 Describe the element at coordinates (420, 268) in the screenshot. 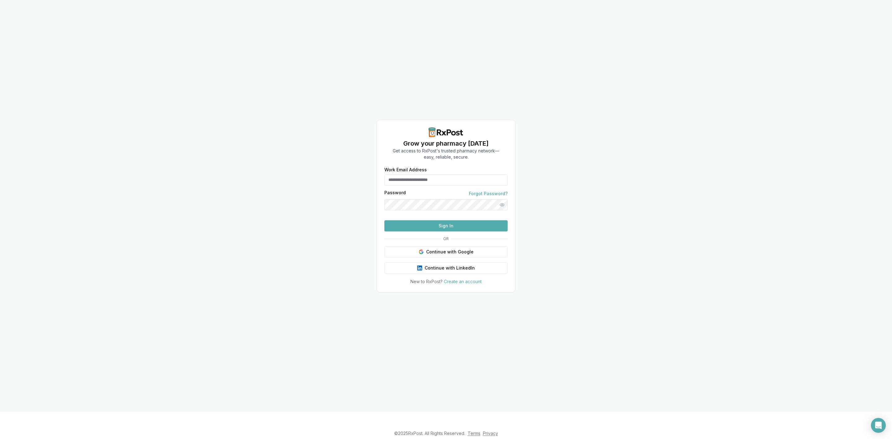

I see `img: LinkedIn` at that location.